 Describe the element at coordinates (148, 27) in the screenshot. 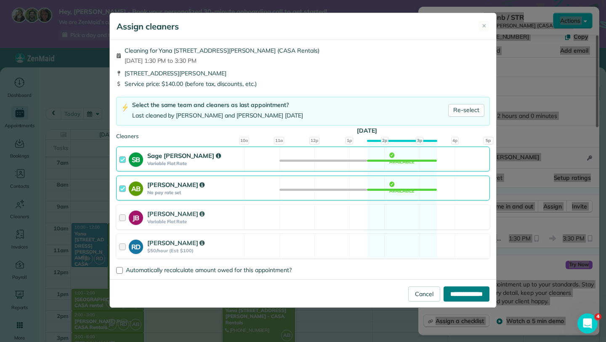

I see `h5: Assign cleaners` at that location.